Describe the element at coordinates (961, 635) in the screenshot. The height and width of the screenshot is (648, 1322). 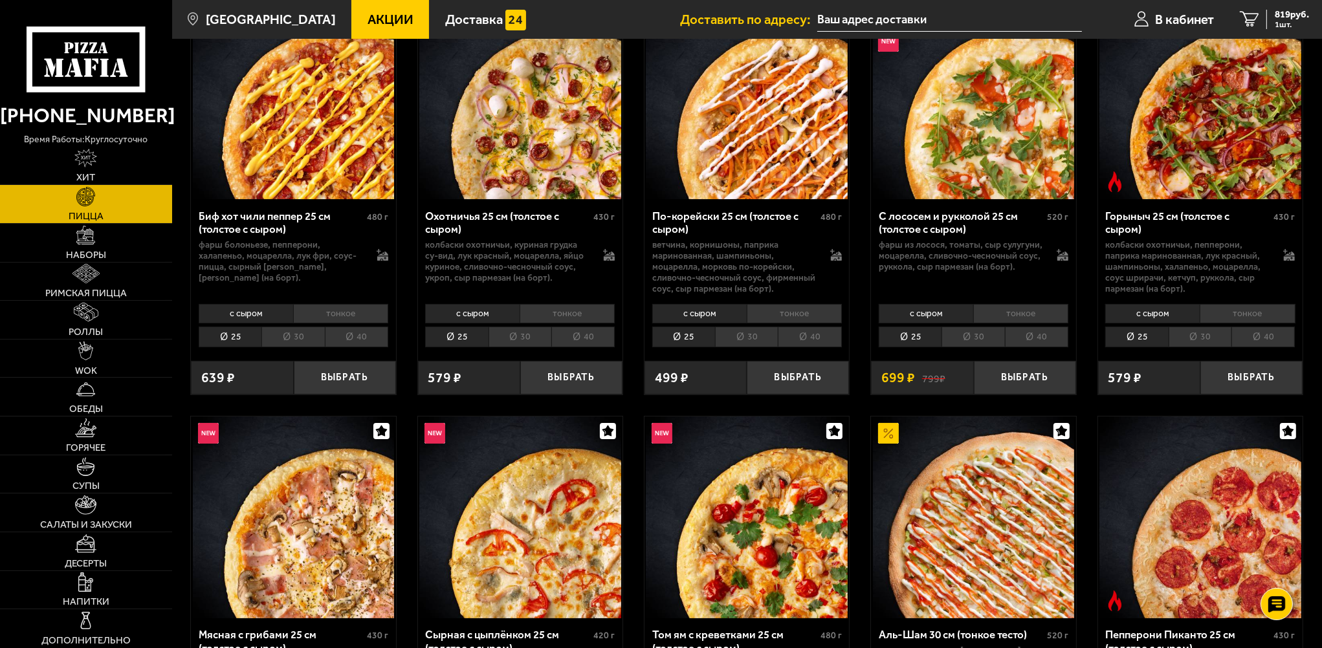
I see `div: Аль-Шам 30 см (тонкое тесто)` at that location.